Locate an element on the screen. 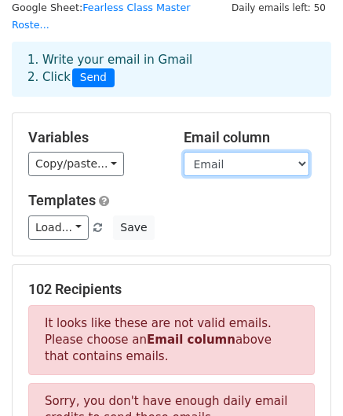  p: It looks like these are not valid emails. Please choose an above that contains emails. is located at coordinates (171, 339).